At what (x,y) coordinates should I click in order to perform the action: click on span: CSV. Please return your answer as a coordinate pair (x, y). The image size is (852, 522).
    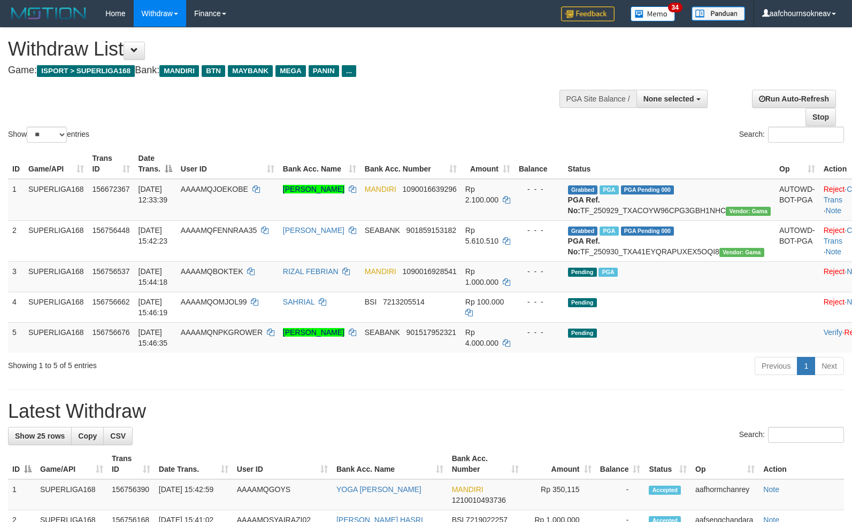
    Looking at the image, I should click on (118, 436).